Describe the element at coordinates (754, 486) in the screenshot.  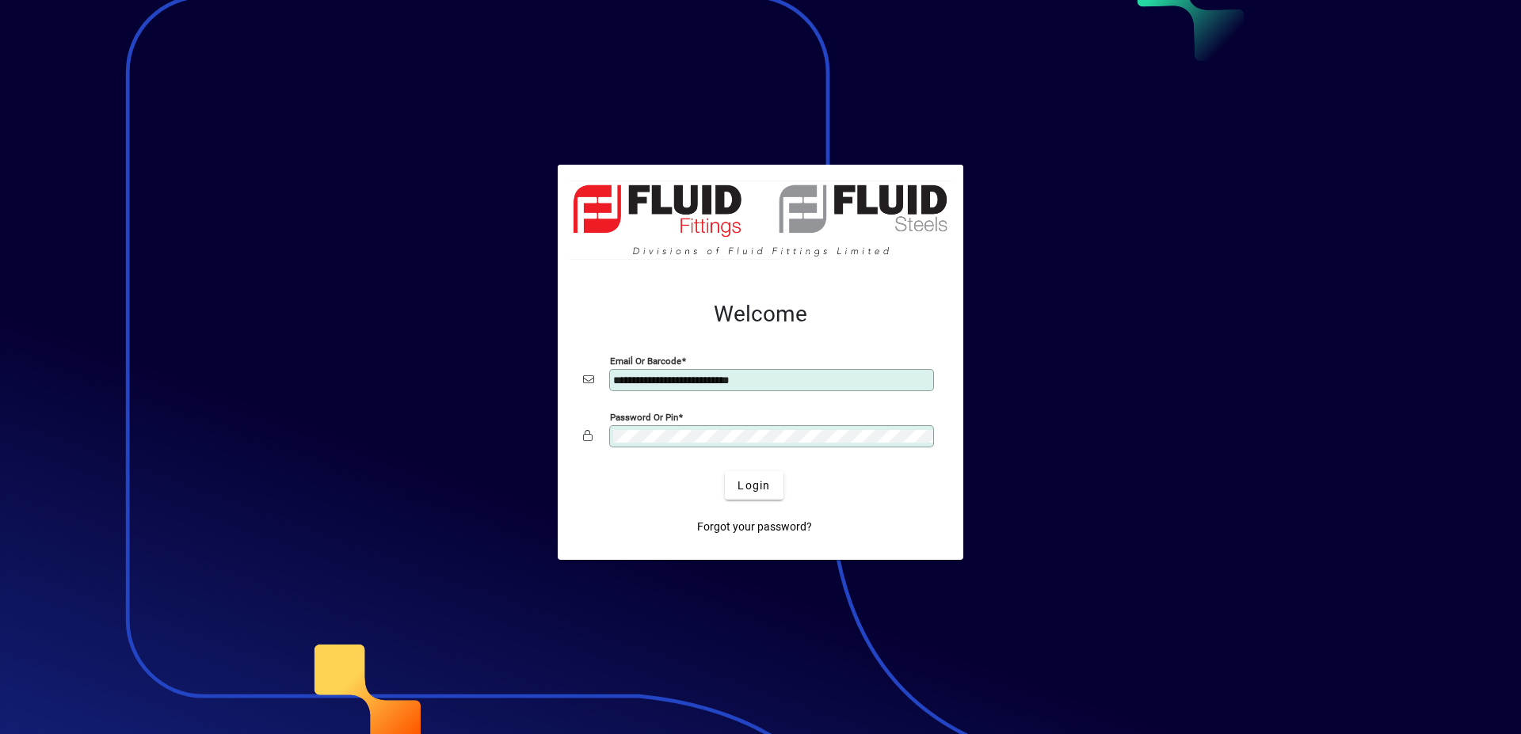
I see `button: Login` at that location.